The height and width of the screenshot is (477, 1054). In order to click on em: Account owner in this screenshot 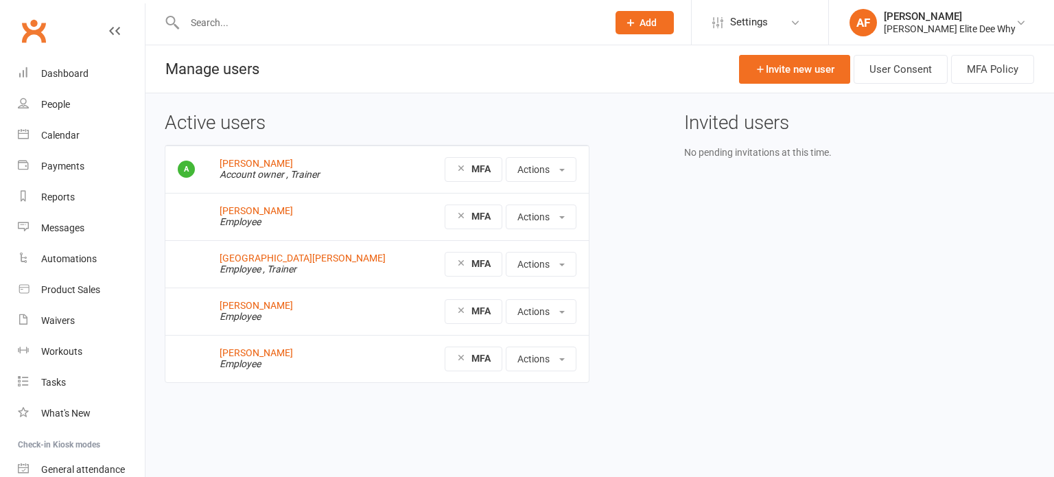, I will do `click(252, 174)`.